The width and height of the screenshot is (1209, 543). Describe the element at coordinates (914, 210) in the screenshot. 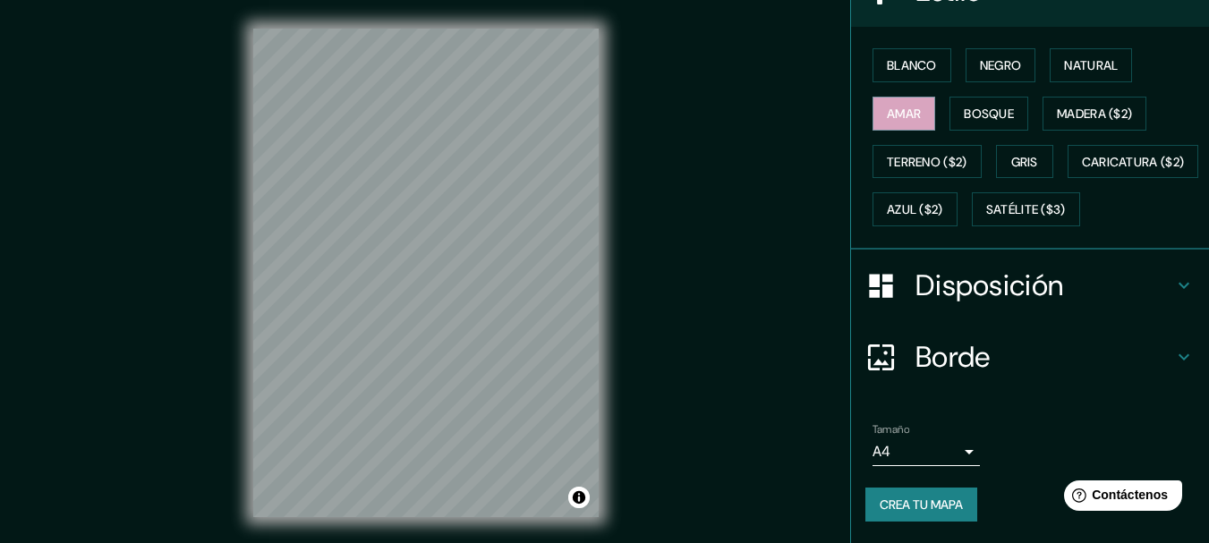

I see `font: Azul ($2)` at that location.